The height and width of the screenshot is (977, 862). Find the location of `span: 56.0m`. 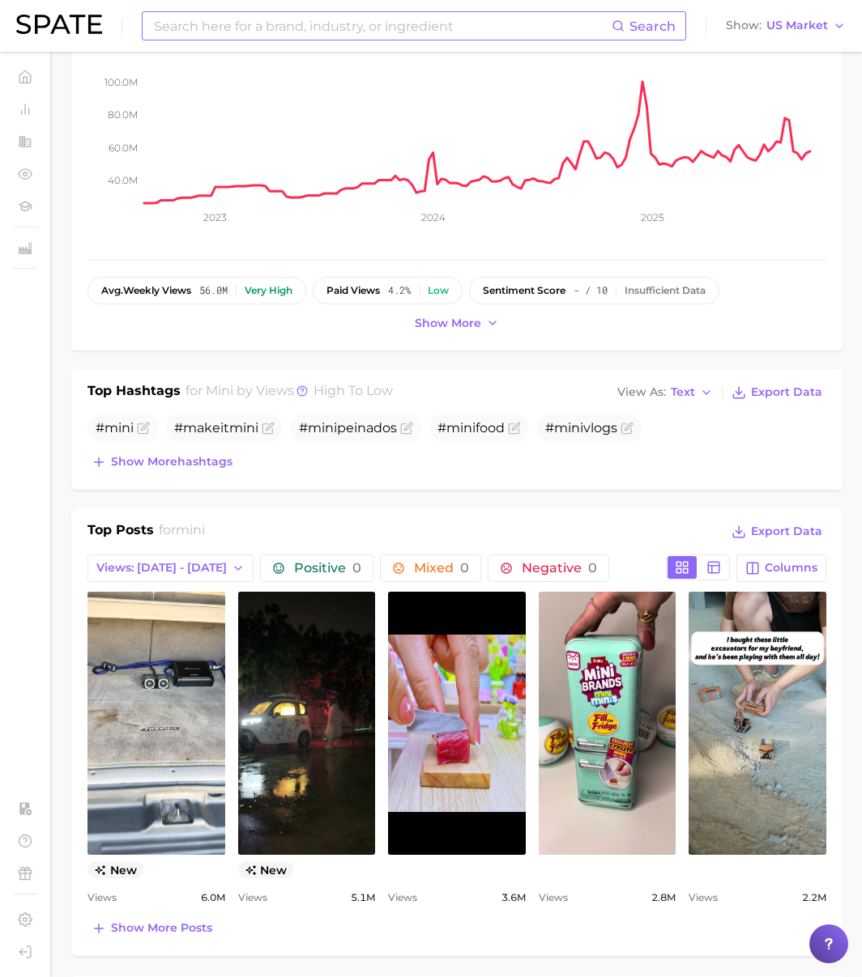

span: 56.0m is located at coordinates (213, 291).